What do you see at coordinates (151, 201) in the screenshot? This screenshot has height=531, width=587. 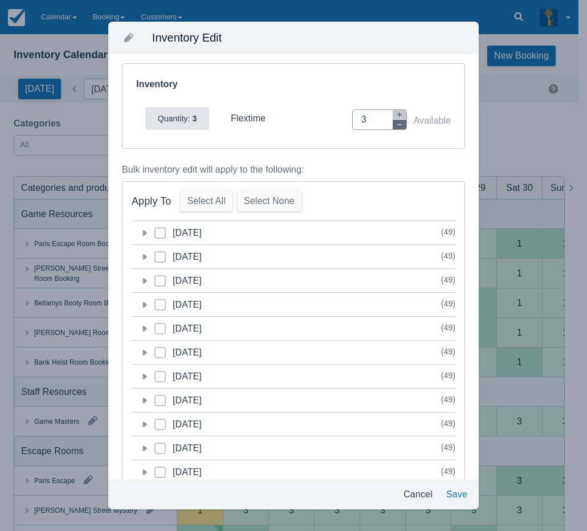 I see `div: Apply To` at bounding box center [151, 201].